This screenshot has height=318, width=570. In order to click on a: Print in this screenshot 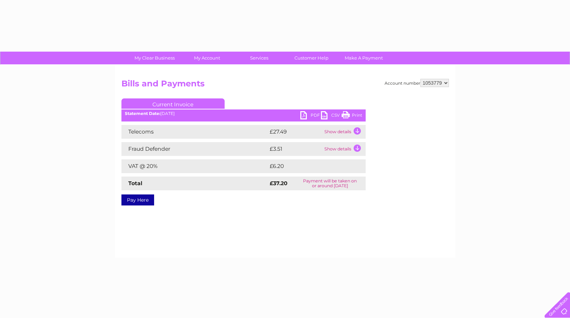, I will do `click(352, 116)`.